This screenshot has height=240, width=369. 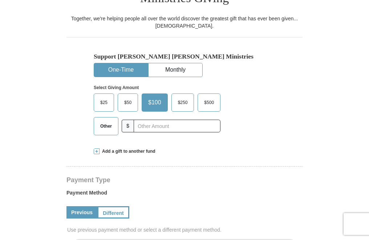 I want to click on span: $500, so click(x=209, y=102).